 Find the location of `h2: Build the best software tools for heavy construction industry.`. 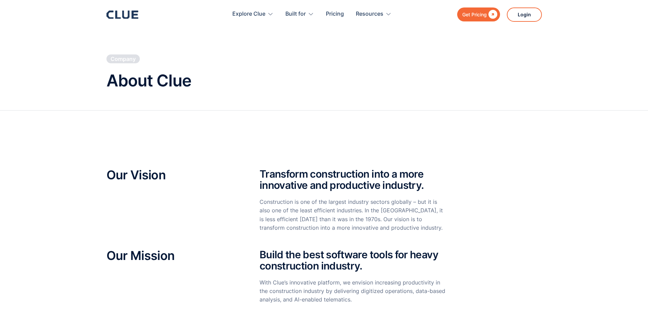

h2: Build the best software tools for heavy construction industry. is located at coordinates (353, 260).